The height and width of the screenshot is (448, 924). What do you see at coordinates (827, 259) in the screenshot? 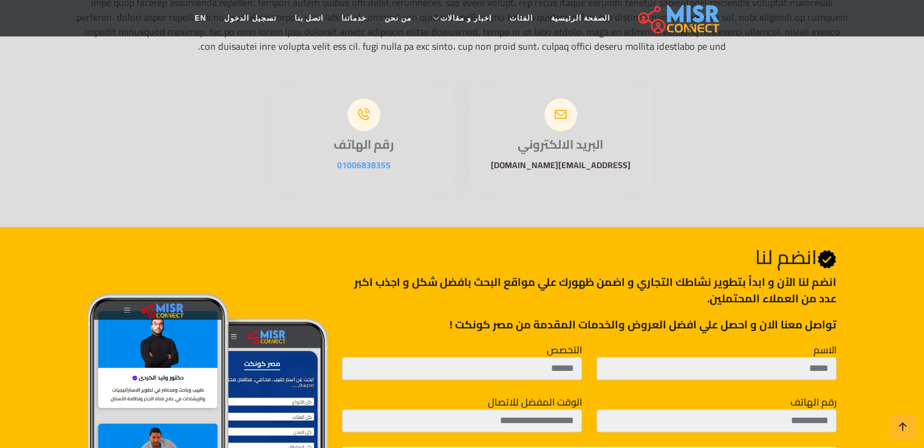
I see `svg: Verified account` at bounding box center [827, 259].